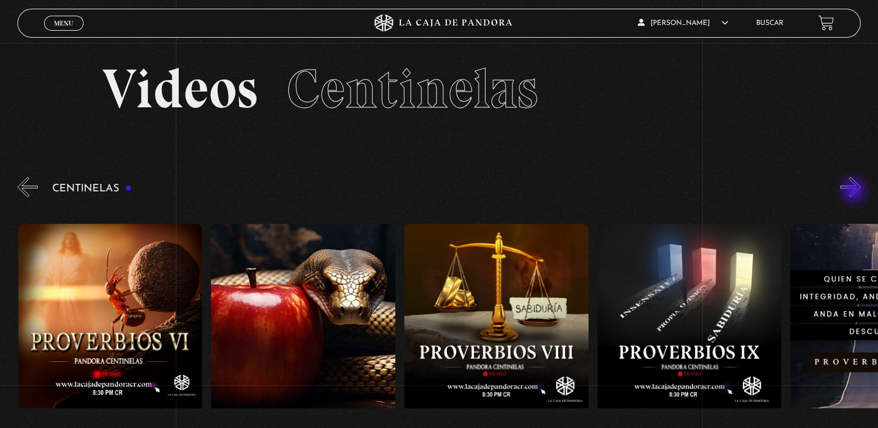 Image resolution: width=878 pixels, height=428 pixels. Describe the element at coordinates (850, 187) in the screenshot. I see `button: Next` at that location.